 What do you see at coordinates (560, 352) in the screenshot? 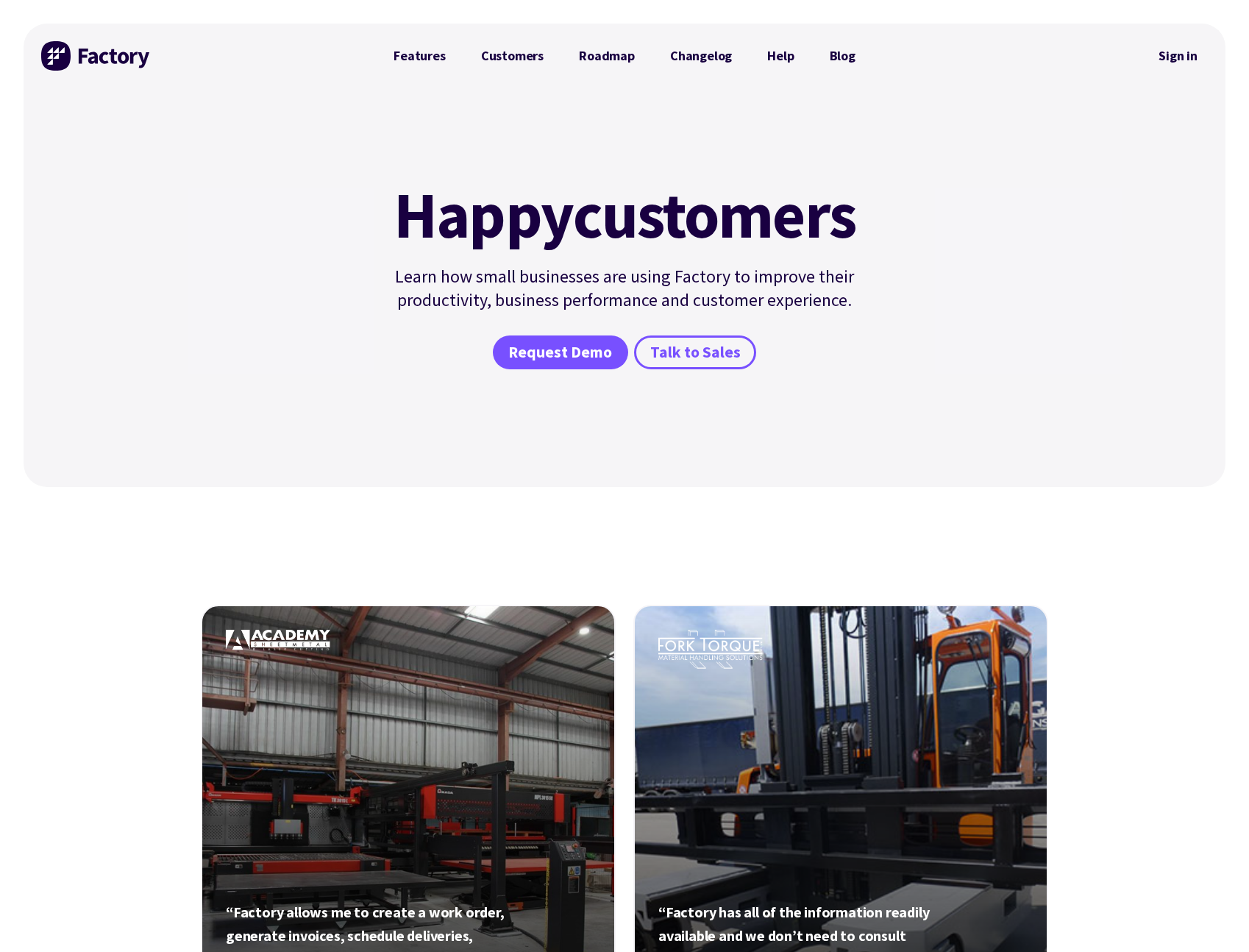
I see `a: Request Demo` at bounding box center [560, 352].